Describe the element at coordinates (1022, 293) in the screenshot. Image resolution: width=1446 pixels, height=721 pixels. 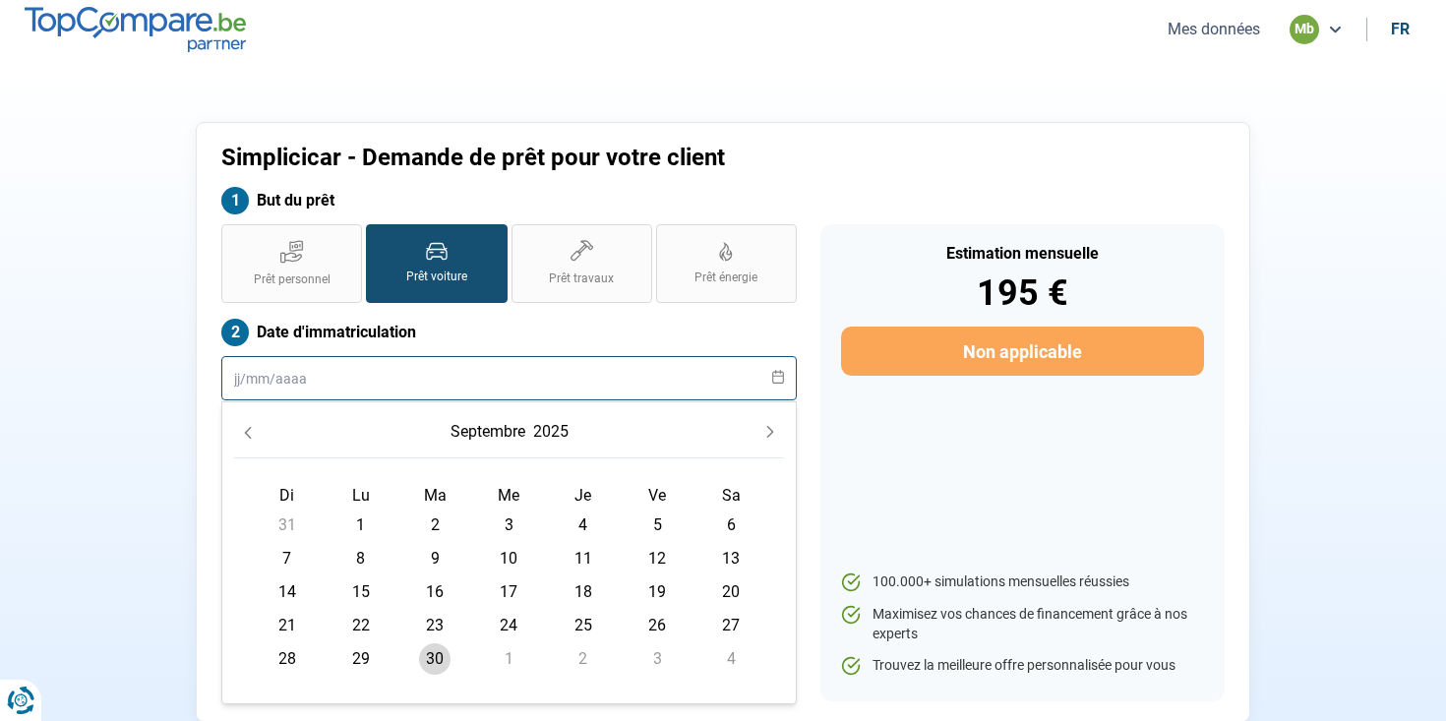
I see `div: 195 €` at that location.